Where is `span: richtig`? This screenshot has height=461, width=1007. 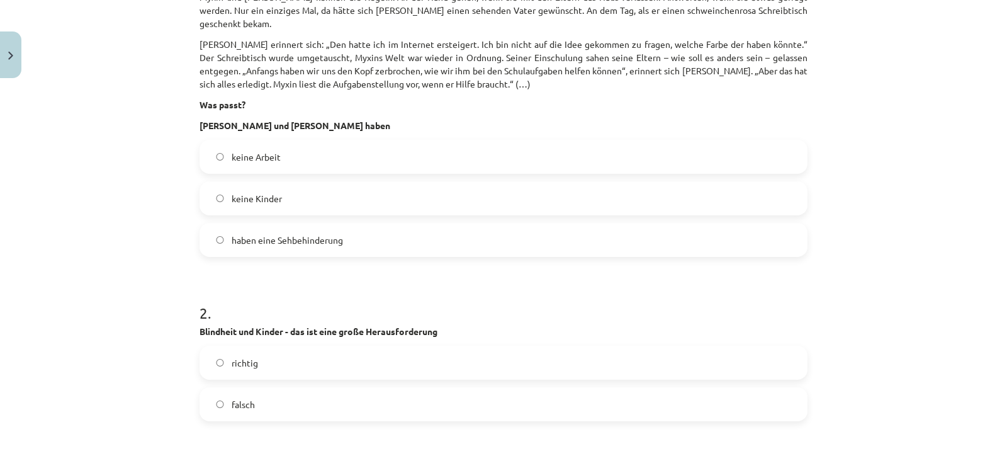
span: richtig is located at coordinates (245, 362).